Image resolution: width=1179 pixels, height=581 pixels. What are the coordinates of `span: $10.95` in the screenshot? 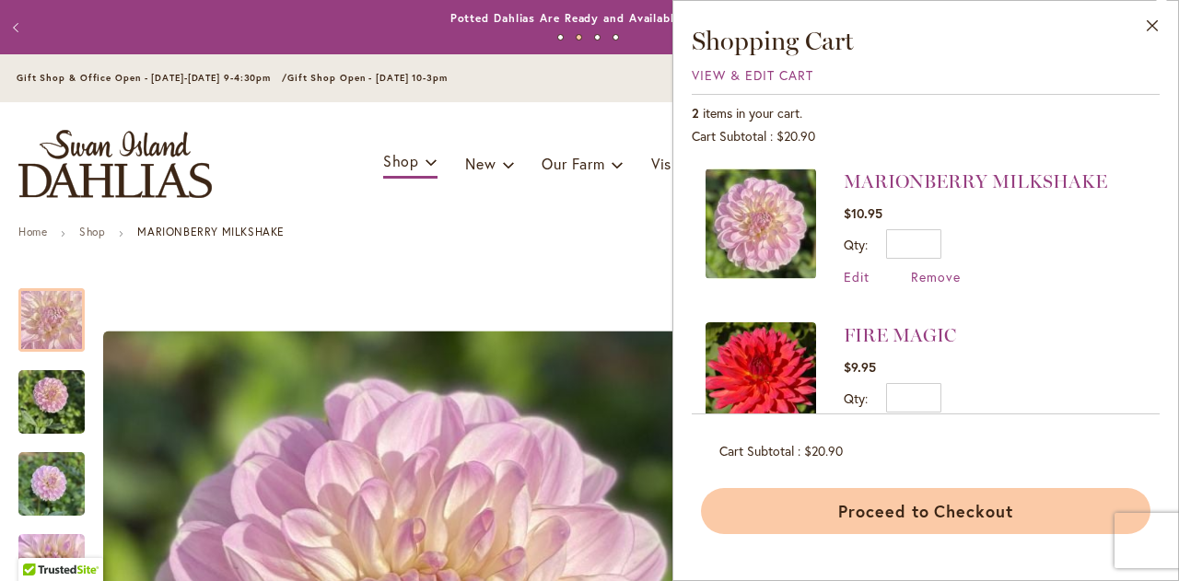 It's located at (863, 213).